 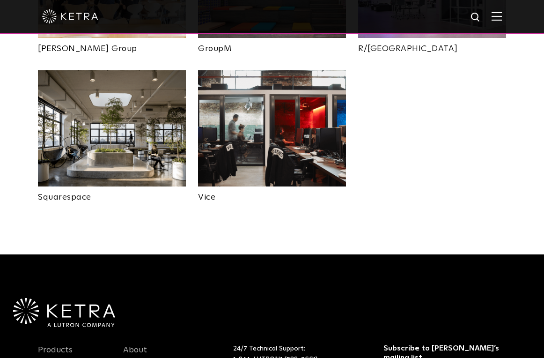 What do you see at coordinates (112, 128) in the screenshot?
I see `img: New-Project-Page-hero-(3x)_0012_MB20160507_SQSP_IMG_5312` at bounding box center [112, 128].